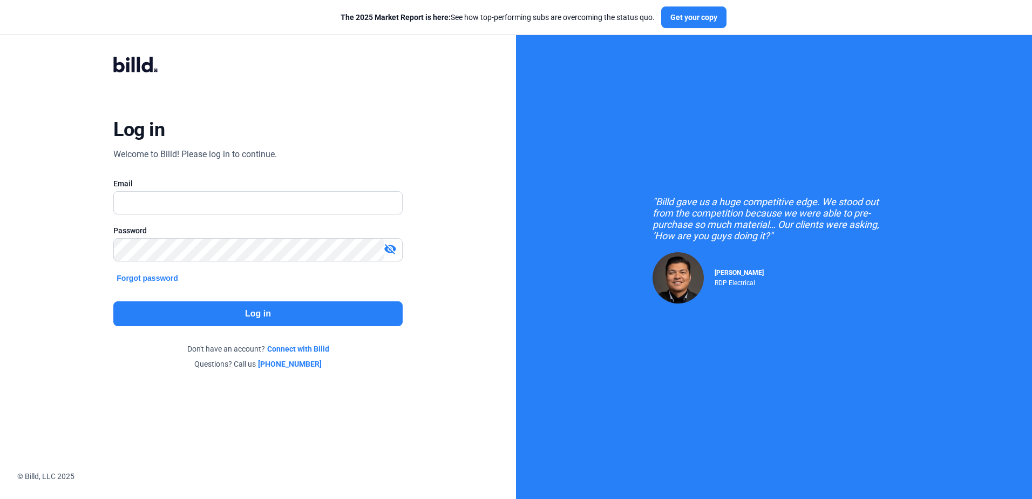  Describe the element at coordinates (774, 219) in the screenshot. I see `div: "Billd gave us a huge competitive edge. We stood out from the competition because we were able to...` at that location.